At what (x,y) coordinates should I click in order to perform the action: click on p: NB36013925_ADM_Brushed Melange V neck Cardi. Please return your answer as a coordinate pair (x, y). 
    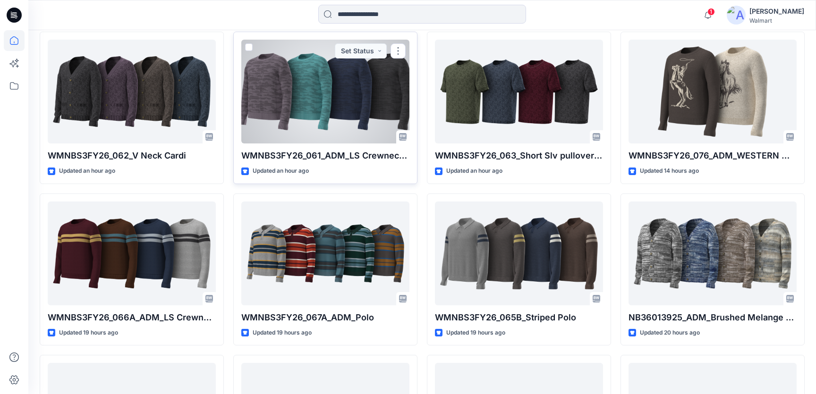
    Looking at the image, I should click on (712, 318).